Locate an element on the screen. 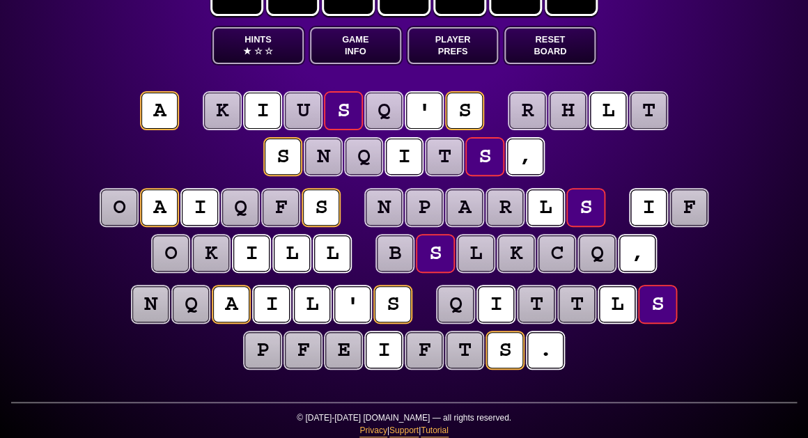 Image resolution: width=808 pixels, height=438 pixels. puzzle-tile: e is located at coordinates (344, 351).